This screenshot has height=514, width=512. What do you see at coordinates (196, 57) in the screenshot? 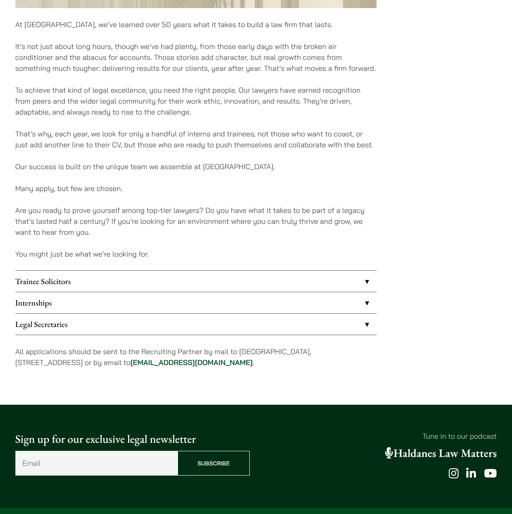
I see `p: It’s not just about long hours, though we’ve had plenty, from those early days with the broken ai...` at bounding box center [196, 57].